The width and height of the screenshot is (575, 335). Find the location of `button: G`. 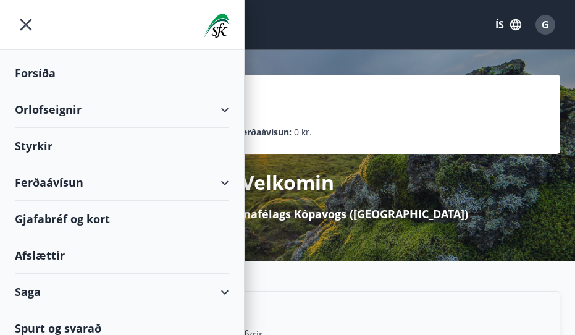

button: G is located at coordinates (545, 25).